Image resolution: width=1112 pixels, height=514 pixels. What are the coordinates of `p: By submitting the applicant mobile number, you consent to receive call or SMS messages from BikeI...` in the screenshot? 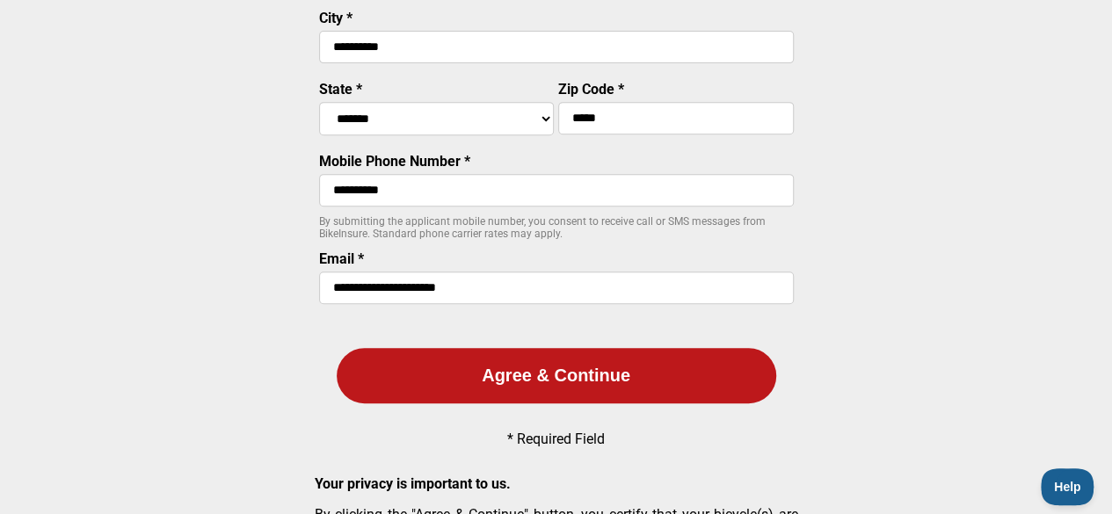 It's located at (556, 228).